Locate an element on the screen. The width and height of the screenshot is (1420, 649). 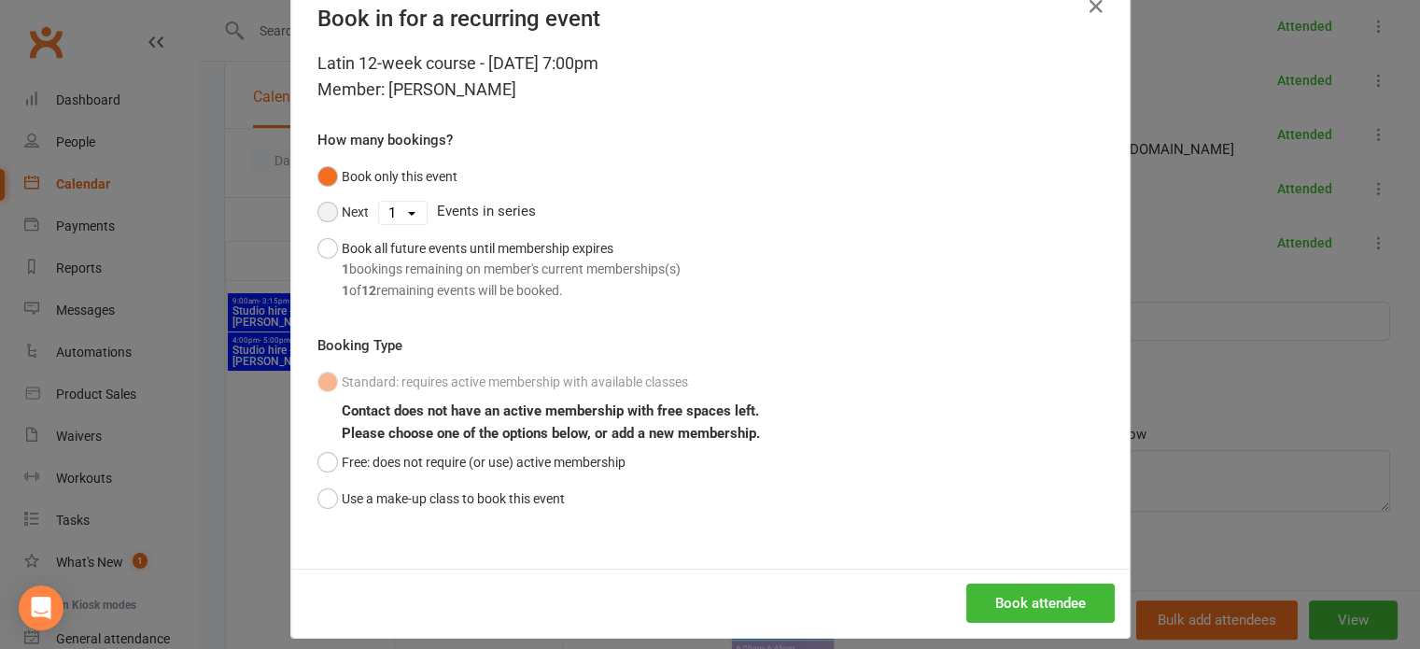
b: Contact does not have an active membership with free spaces left. is located at coordinates (550, 411).